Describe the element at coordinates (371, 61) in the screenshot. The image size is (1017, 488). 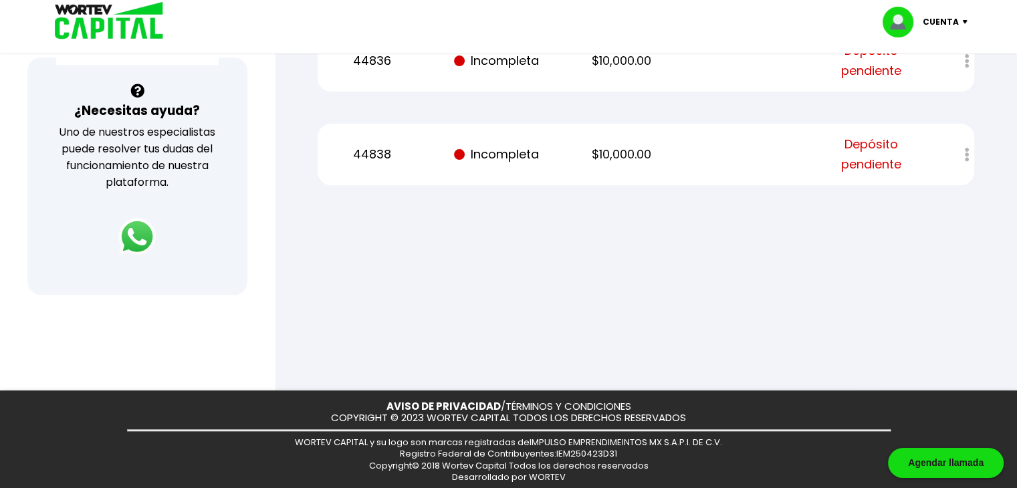
I see `p: 44836` at that location.